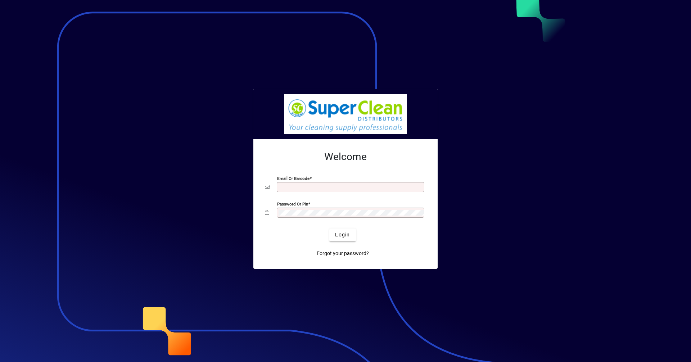  Describe the element at coordinates (292, 204) in the screenshot. I see `mat-label: Password or Pin` at that location.